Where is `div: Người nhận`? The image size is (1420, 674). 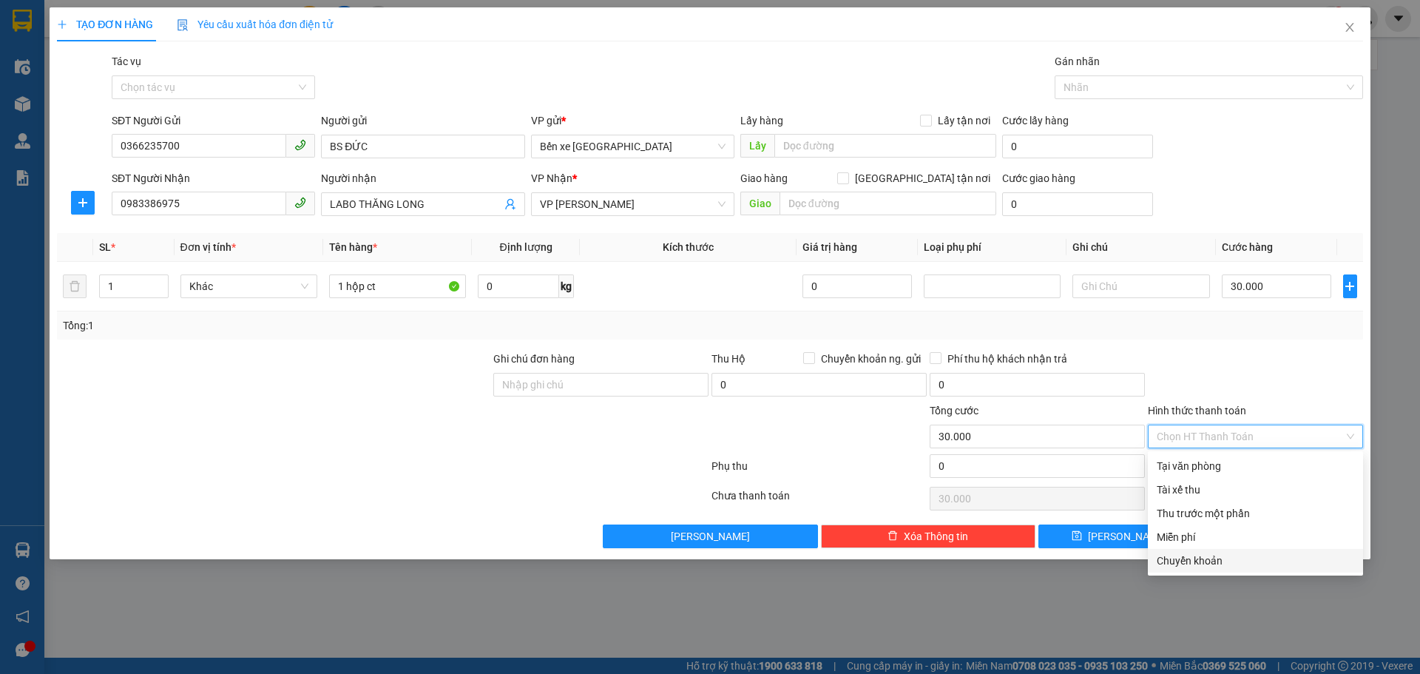
div: Người nhận is located at coordinates (422, 178).